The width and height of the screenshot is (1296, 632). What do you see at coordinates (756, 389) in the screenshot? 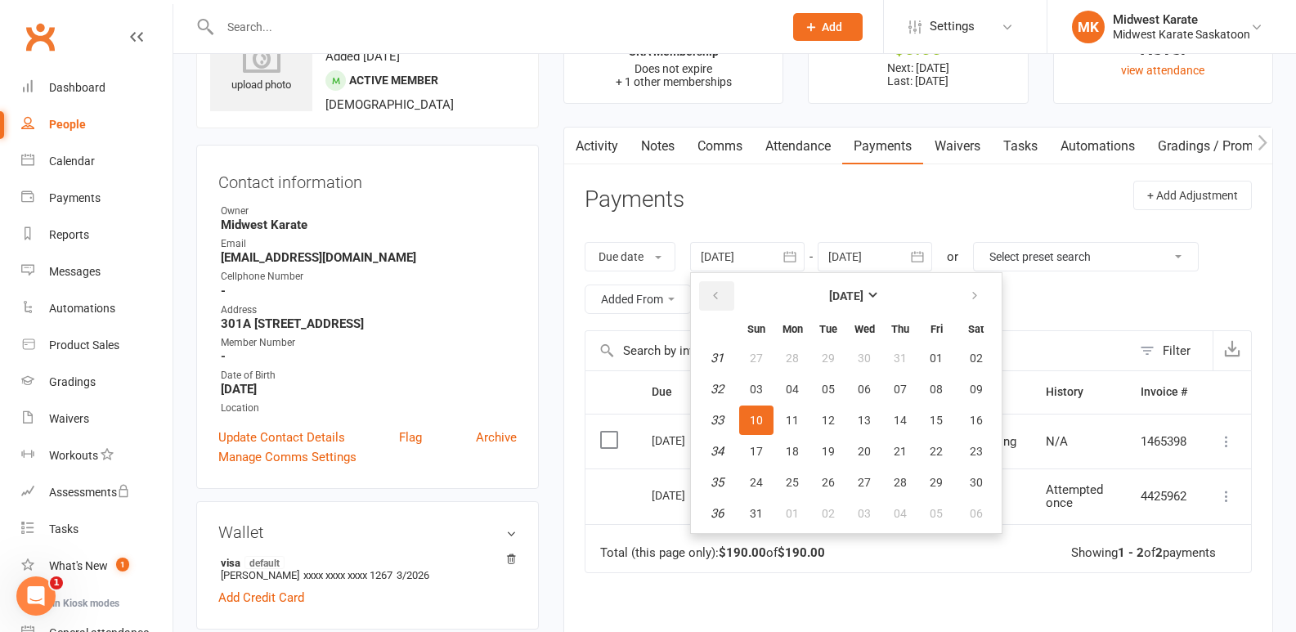
I see `button: 03` at bounding box center [756, 389].